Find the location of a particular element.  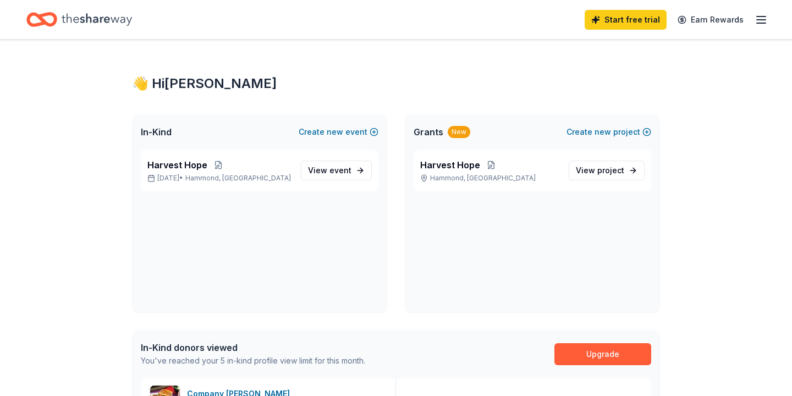

a: Start free trial is located at coordinates (626, 20).